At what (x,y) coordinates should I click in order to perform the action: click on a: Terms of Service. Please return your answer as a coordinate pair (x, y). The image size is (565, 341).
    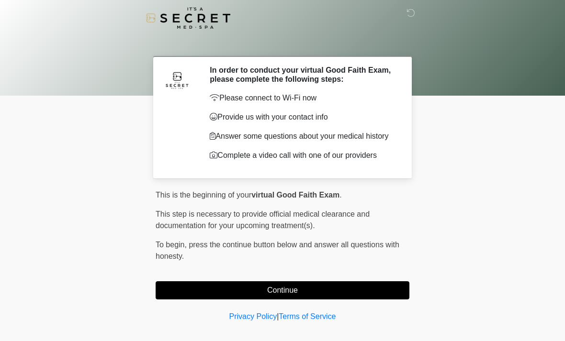
    Looking at the image, I should click on (307, 316).